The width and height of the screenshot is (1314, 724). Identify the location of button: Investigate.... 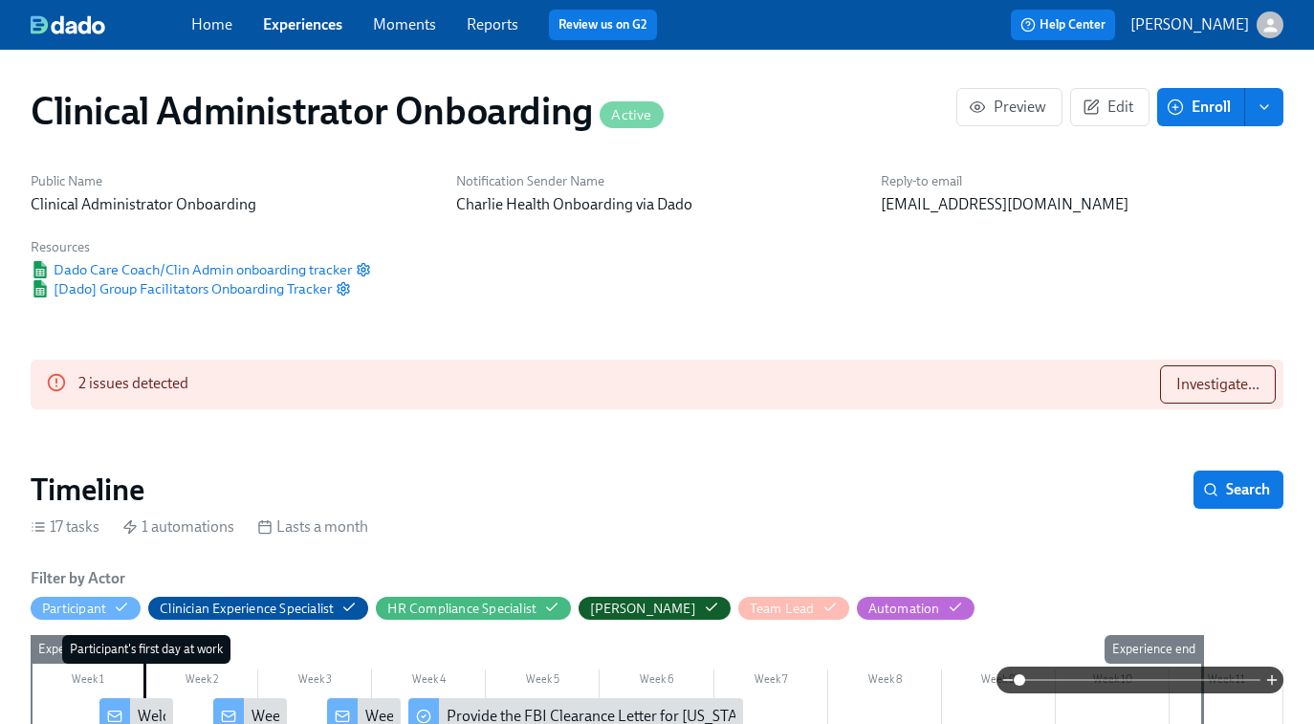
(1217, 384).